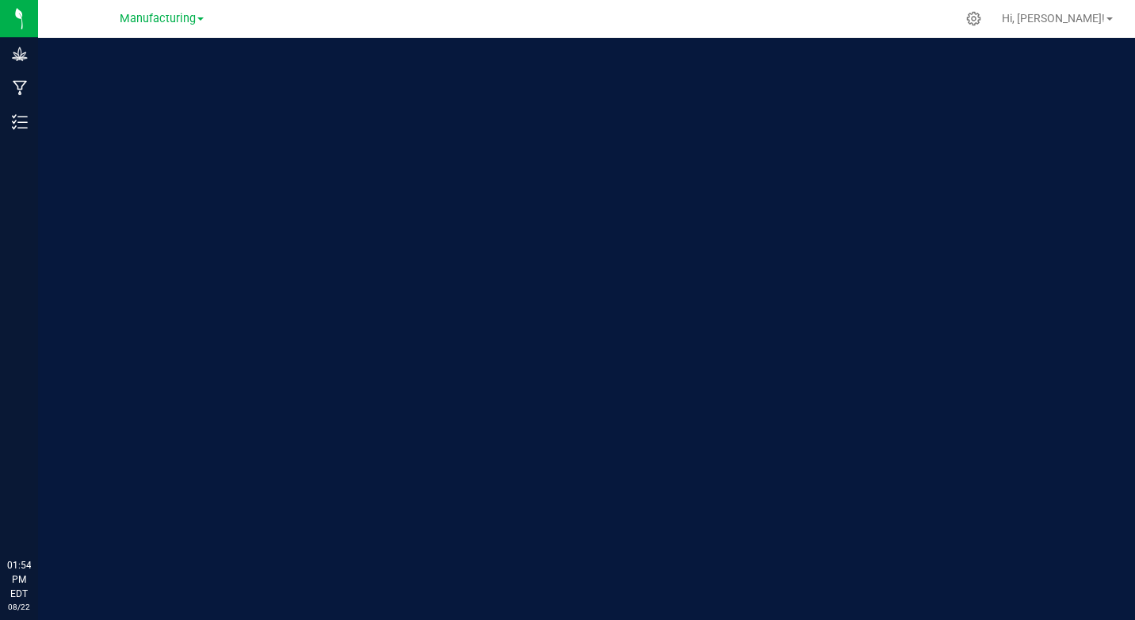  I want to click on inline-svg: Inventory, so click(20, 122).